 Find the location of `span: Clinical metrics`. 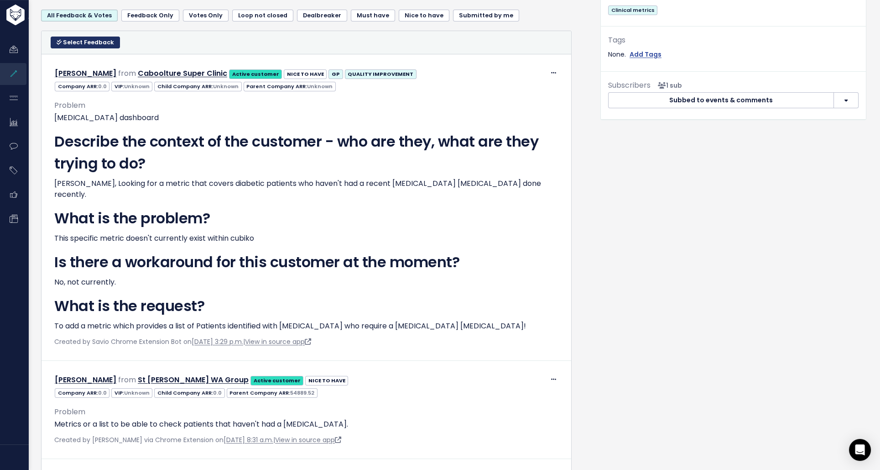

span: Clinical metrics is located at coordinates (633, 10).